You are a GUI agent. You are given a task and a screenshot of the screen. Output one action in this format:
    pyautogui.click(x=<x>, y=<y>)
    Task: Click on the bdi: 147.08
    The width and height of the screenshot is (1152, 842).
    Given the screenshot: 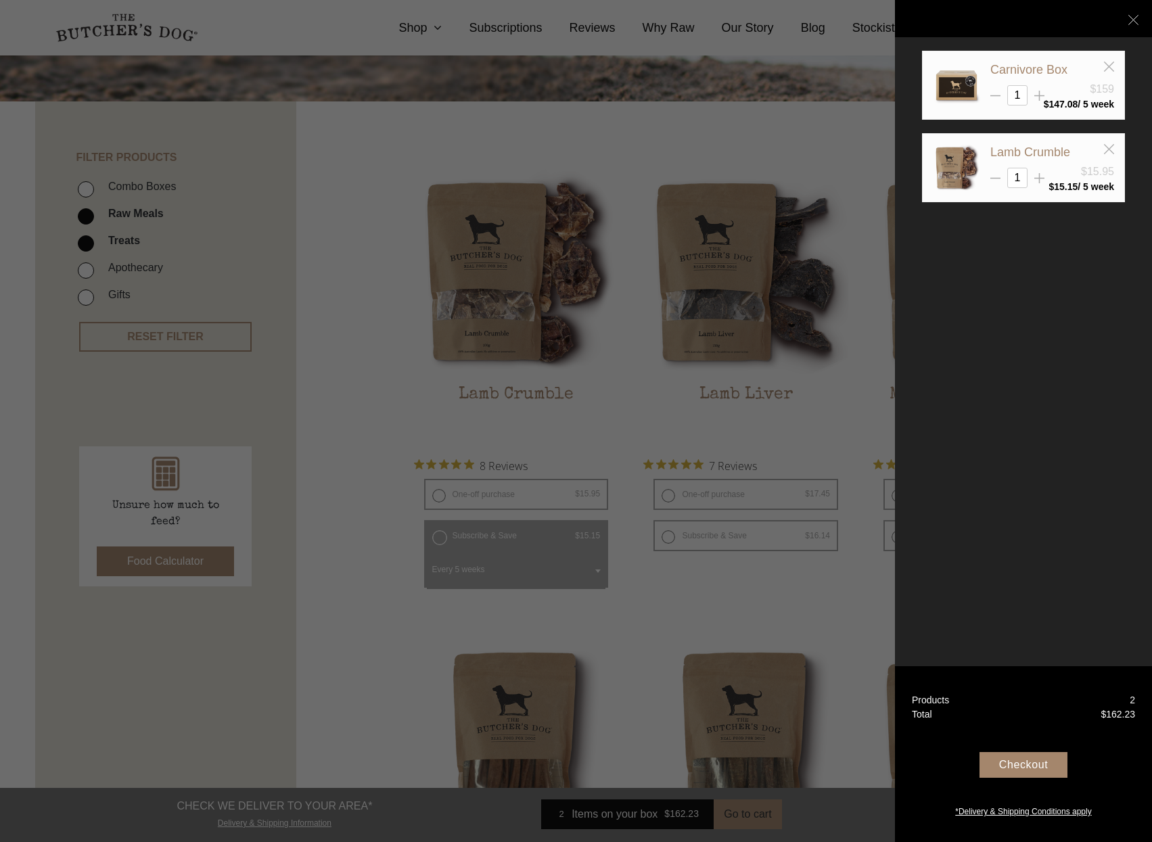 What is the action you would take?
    pyautogui.click(x=1061, y=104)
    